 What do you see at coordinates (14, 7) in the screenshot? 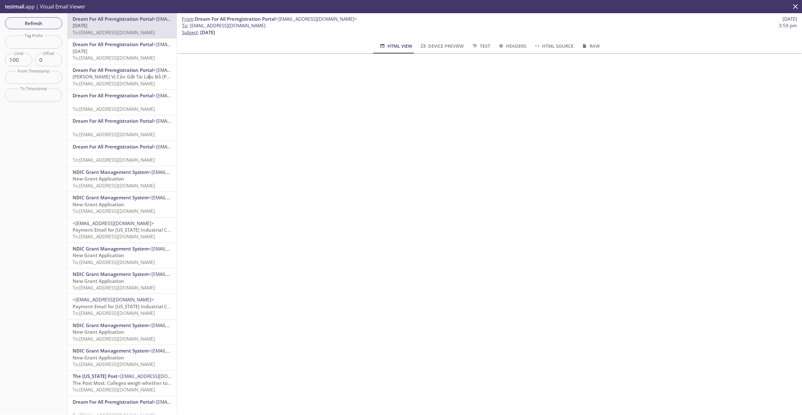
I see `span: testmail` at bounding box center [14, 7].